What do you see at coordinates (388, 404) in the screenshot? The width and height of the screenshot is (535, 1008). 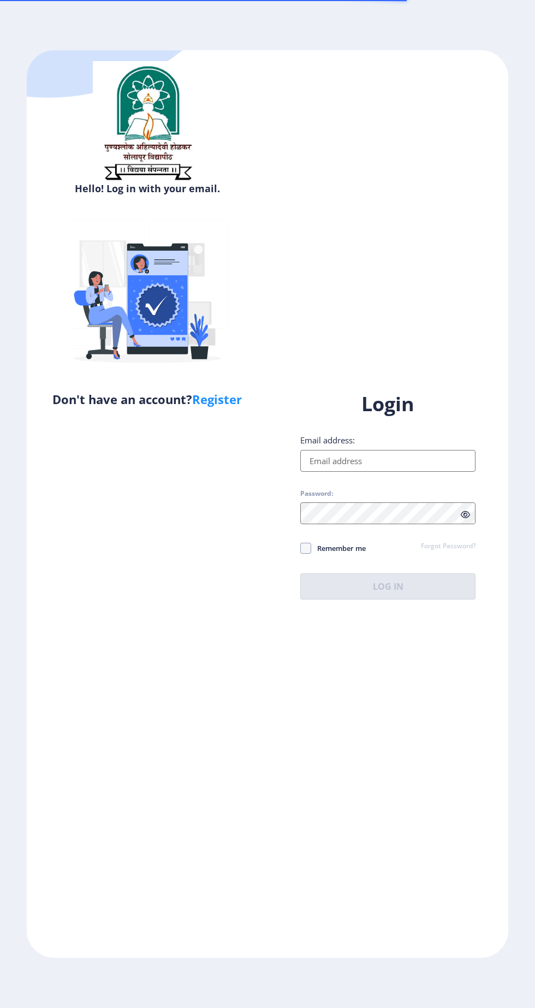 I see `h1: Login` at bounding box center [388, 404].